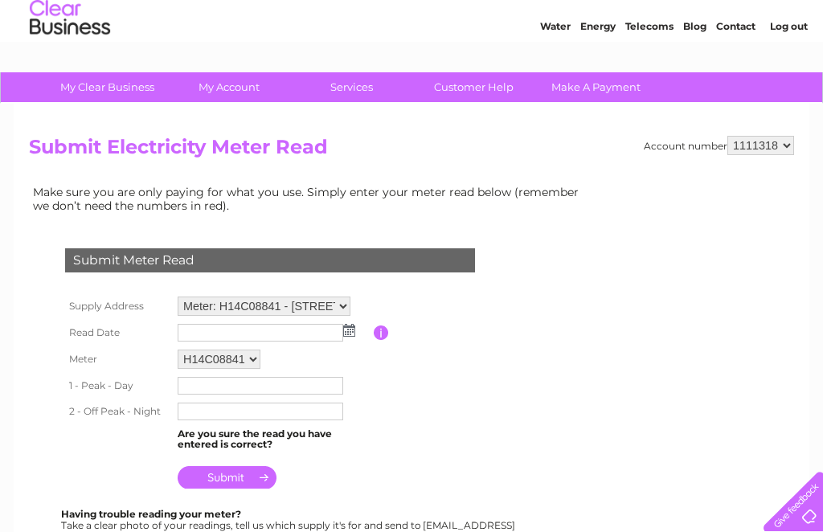 The width and height of the screenshot is (823, 532). I want to click on a: Water, so click(556, 74).